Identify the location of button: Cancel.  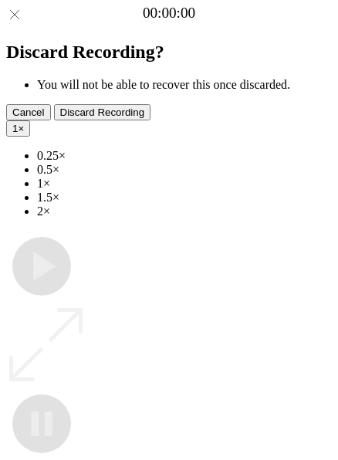
(29, 112).